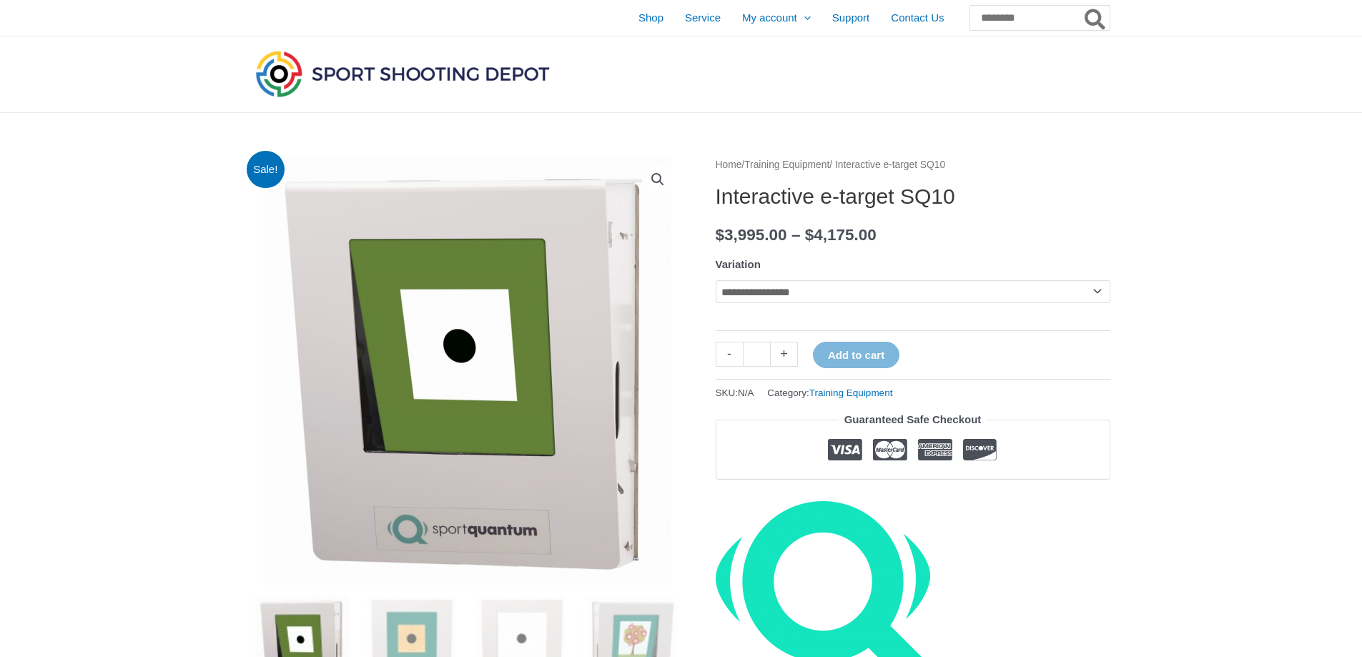 This screenshot has width=1362, height=657. Describe the element at coordinates (265, 169) in the screenshot. I see `span: Sale!` at that location.